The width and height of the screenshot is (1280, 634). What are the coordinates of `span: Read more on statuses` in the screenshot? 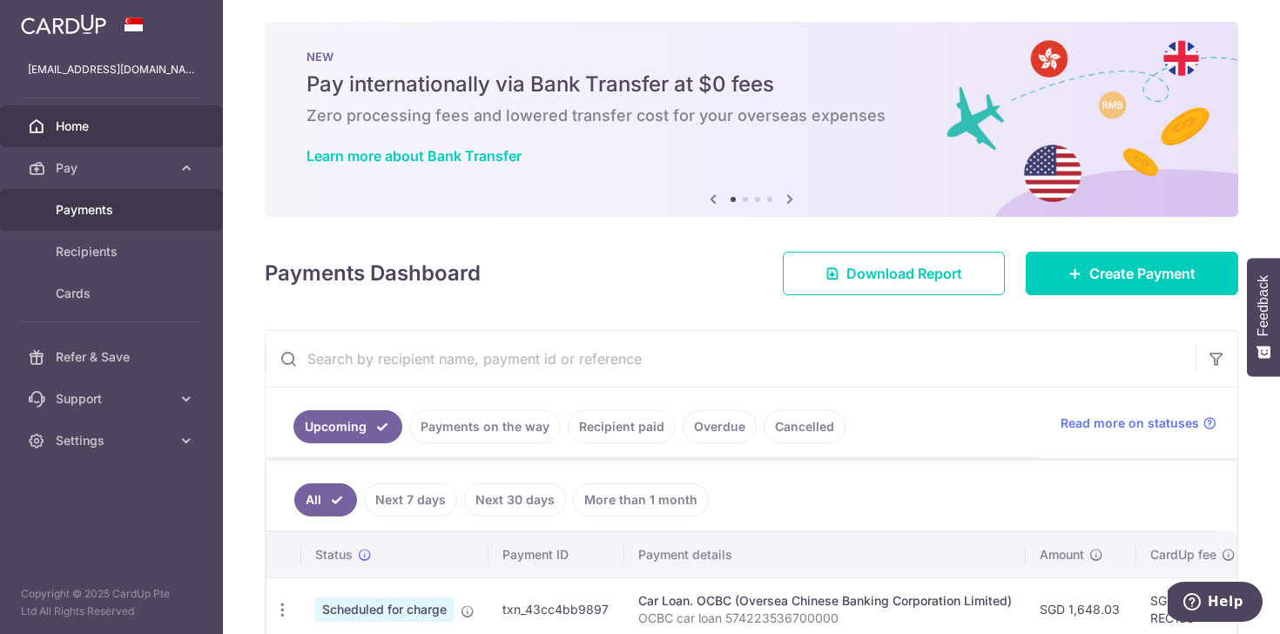 It's located at (1130, 423).